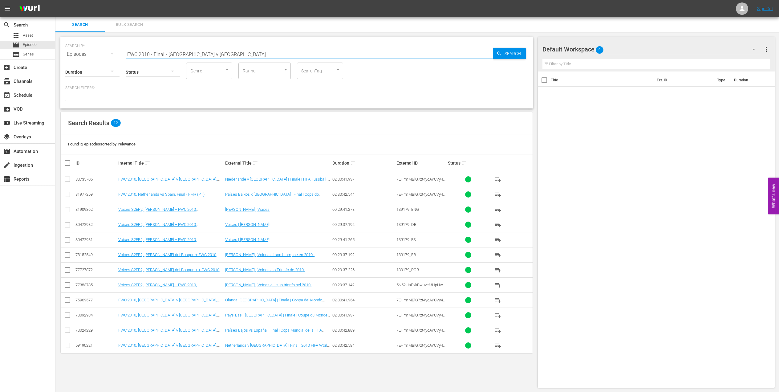 The height and width of the screenshot is (392, 779). What do you see at coordinates (406, 224) in the screenshot?
I see `span: 139179_DE` at bounding box center [406, 224].